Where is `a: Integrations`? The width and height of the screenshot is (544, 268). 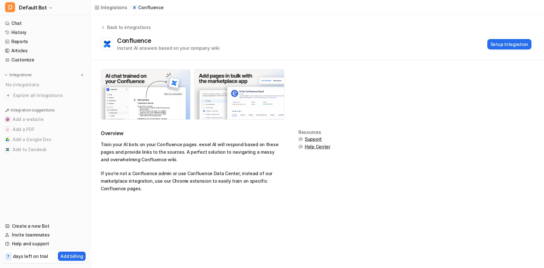 a: Integrations is located at coordinates (111, 7).